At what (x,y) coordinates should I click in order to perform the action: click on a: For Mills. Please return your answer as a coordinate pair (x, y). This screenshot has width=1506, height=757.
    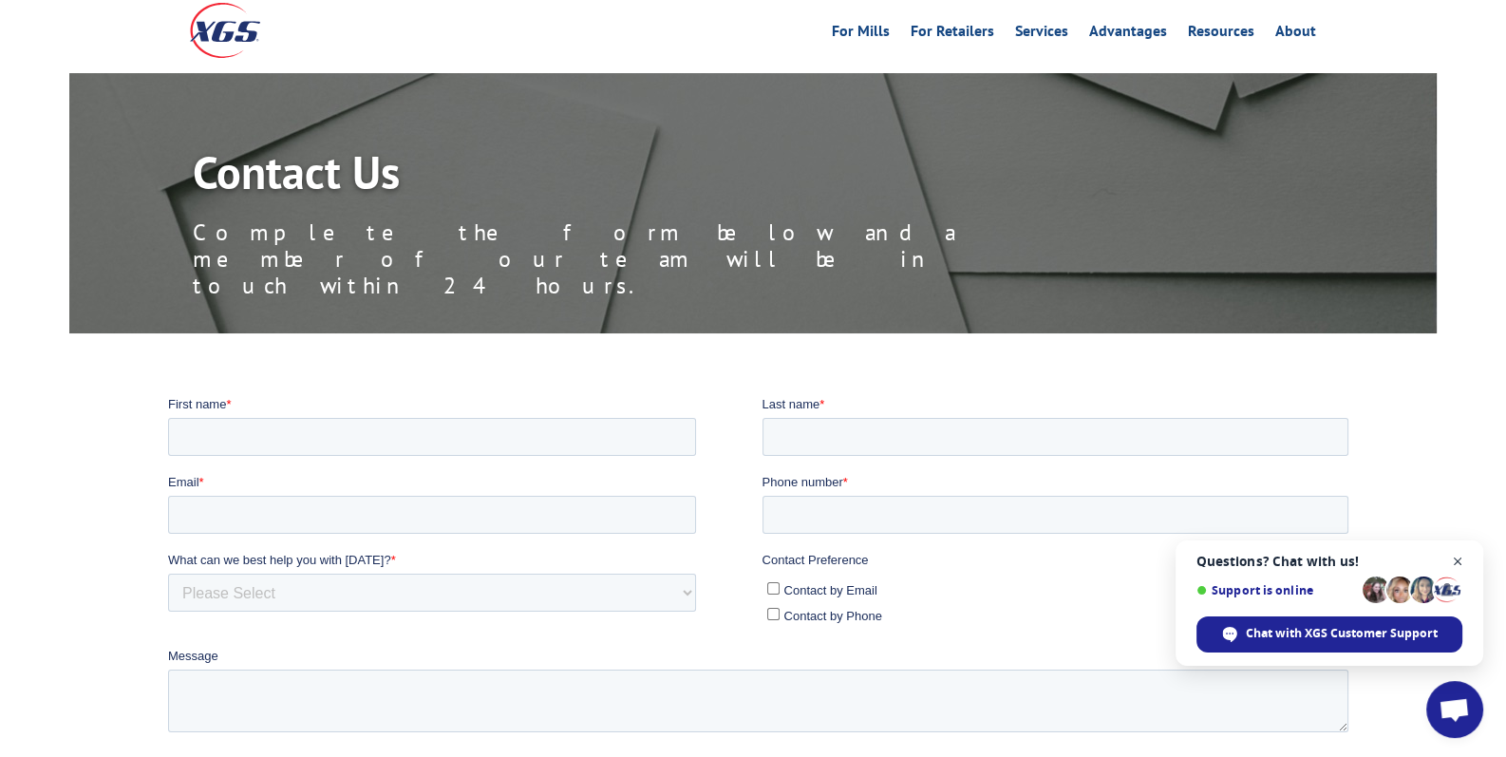
    Looking at the image, I should click on (860, 34).